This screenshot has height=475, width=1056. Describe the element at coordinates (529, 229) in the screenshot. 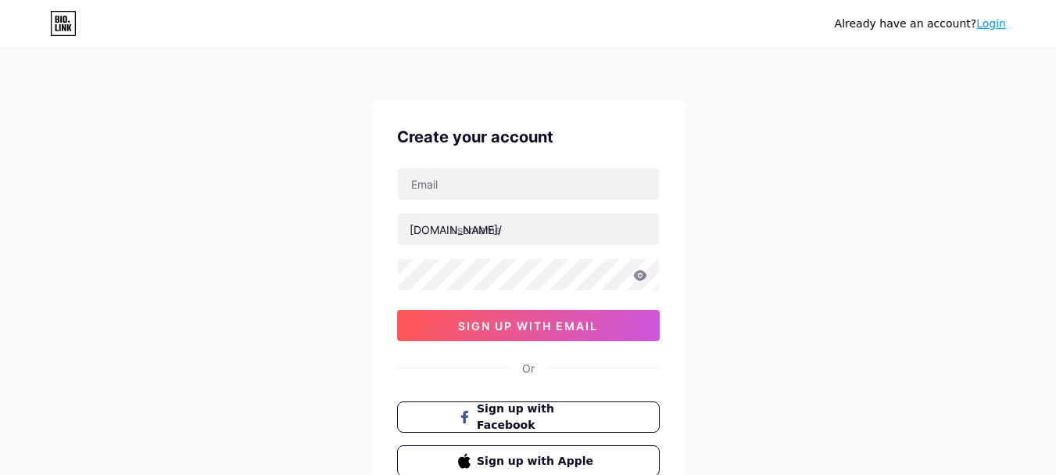

I see `input: username` at that location.